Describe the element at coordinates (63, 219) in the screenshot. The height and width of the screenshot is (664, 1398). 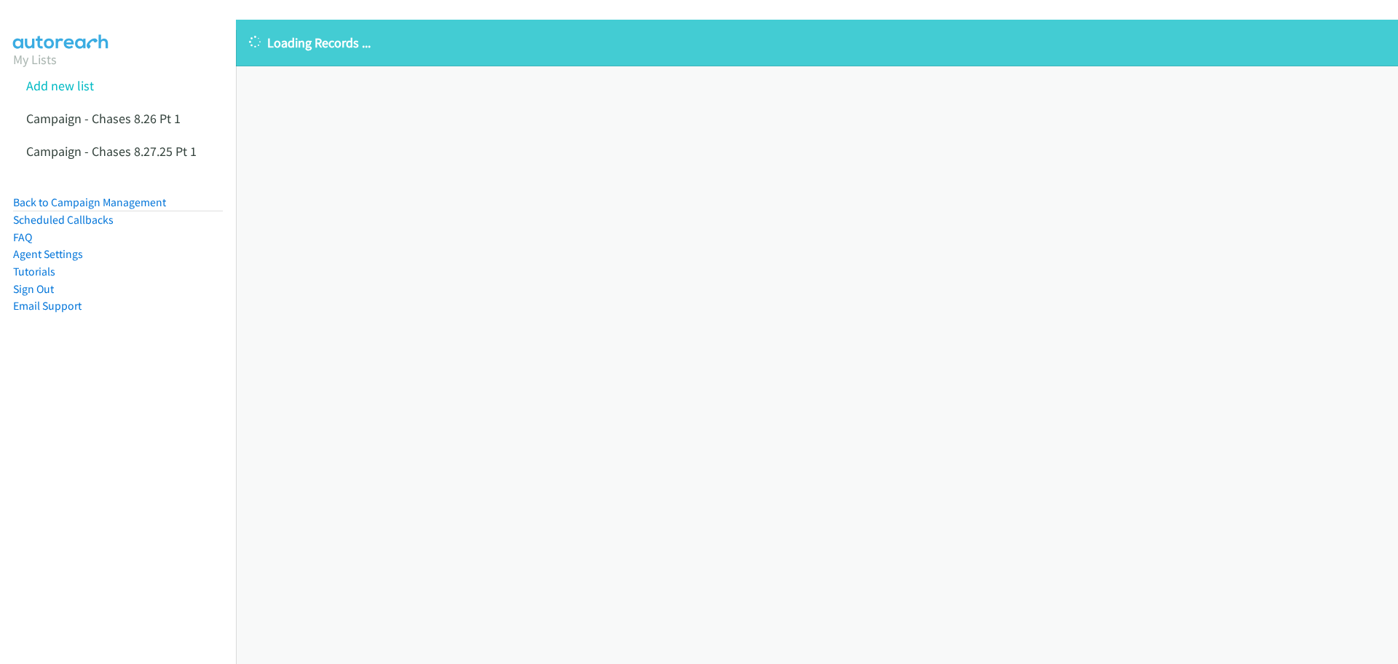
I see `a: Scheduled Callbacks` at that location.